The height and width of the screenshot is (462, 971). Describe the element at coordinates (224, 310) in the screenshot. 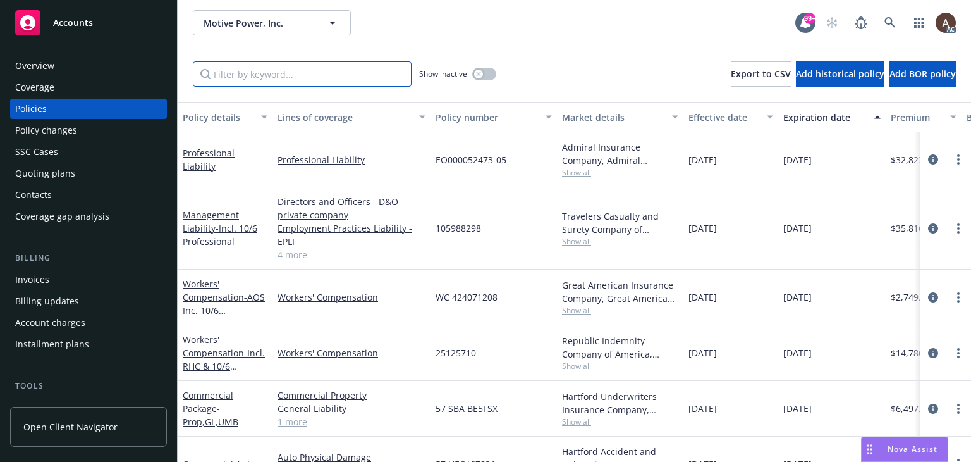

I see `span: - AOS Inc. 10/6 Professional` at that location.